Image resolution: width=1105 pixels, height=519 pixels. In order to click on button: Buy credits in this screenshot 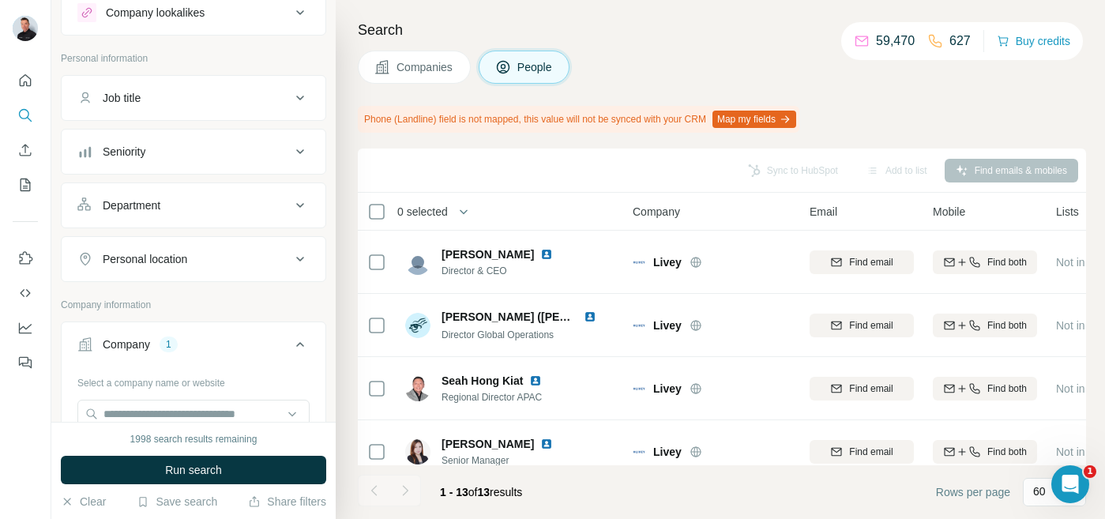, I will do `click(1033, 41)`.